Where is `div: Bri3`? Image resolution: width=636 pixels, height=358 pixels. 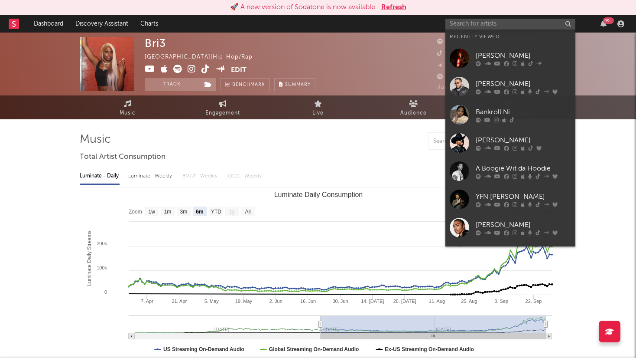
div: Bri3 is located at coordinates (155, 43).